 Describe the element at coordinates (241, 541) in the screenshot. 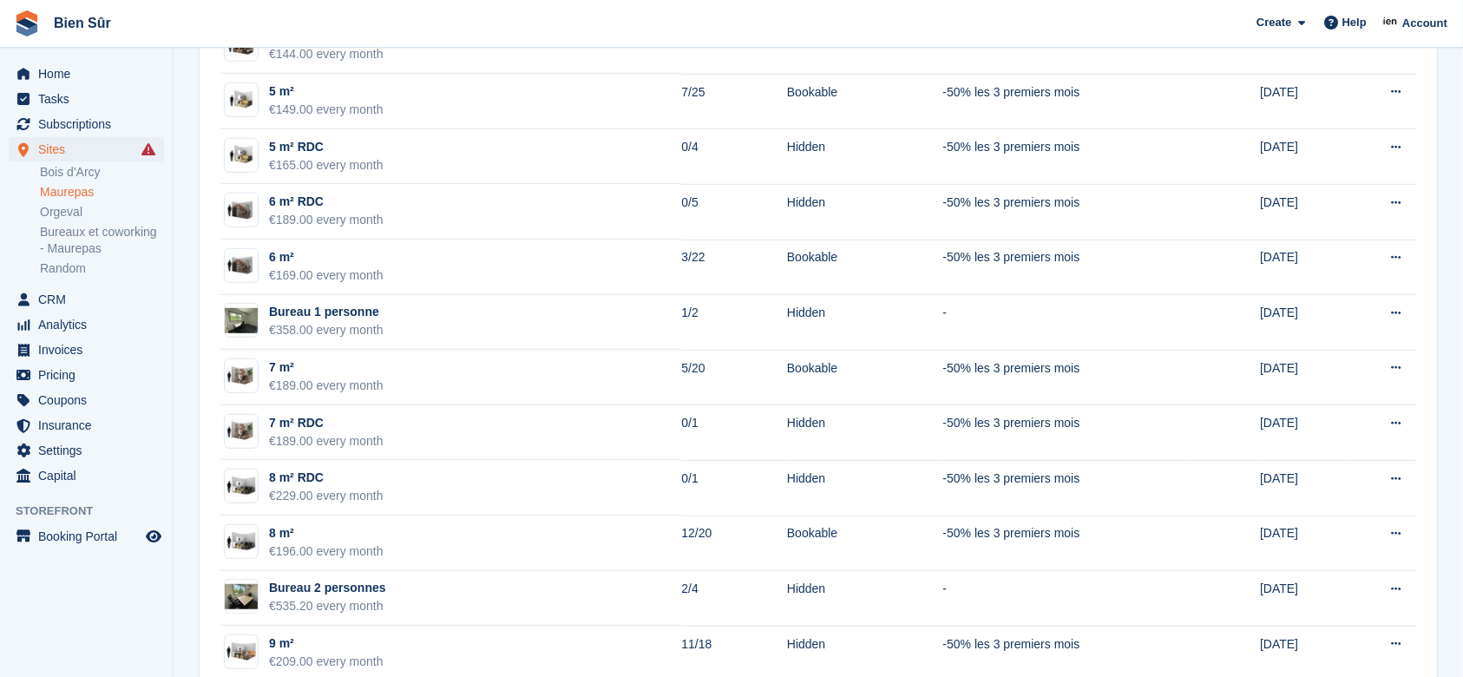

I see `img: box-8m2.jpg` at that location.